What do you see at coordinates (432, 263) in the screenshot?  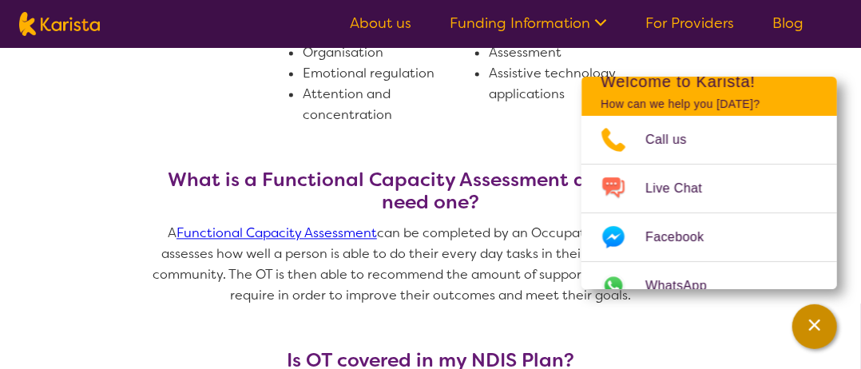 I see `span: A can be completed by an Occupational Therapist. It assesses how well a person is able to do thei...` at bounding box center [432, 263].